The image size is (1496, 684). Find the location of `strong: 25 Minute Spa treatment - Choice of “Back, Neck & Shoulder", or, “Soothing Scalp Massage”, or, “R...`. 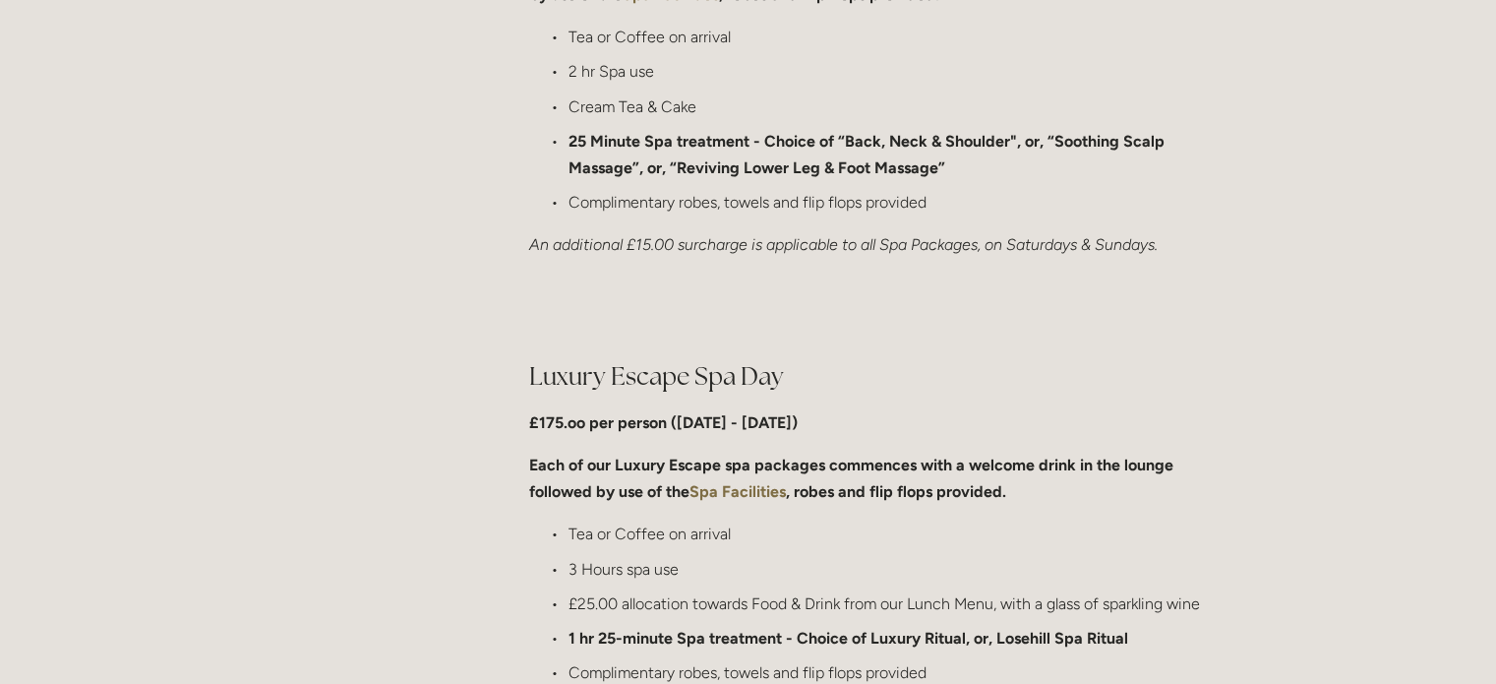

strong: 25 Minute Spa treatment - Choice of “Back, Neck & Shoulder", or, “Soothing Scalp Massage”, or, “R... is located at coordinates (869, 154).